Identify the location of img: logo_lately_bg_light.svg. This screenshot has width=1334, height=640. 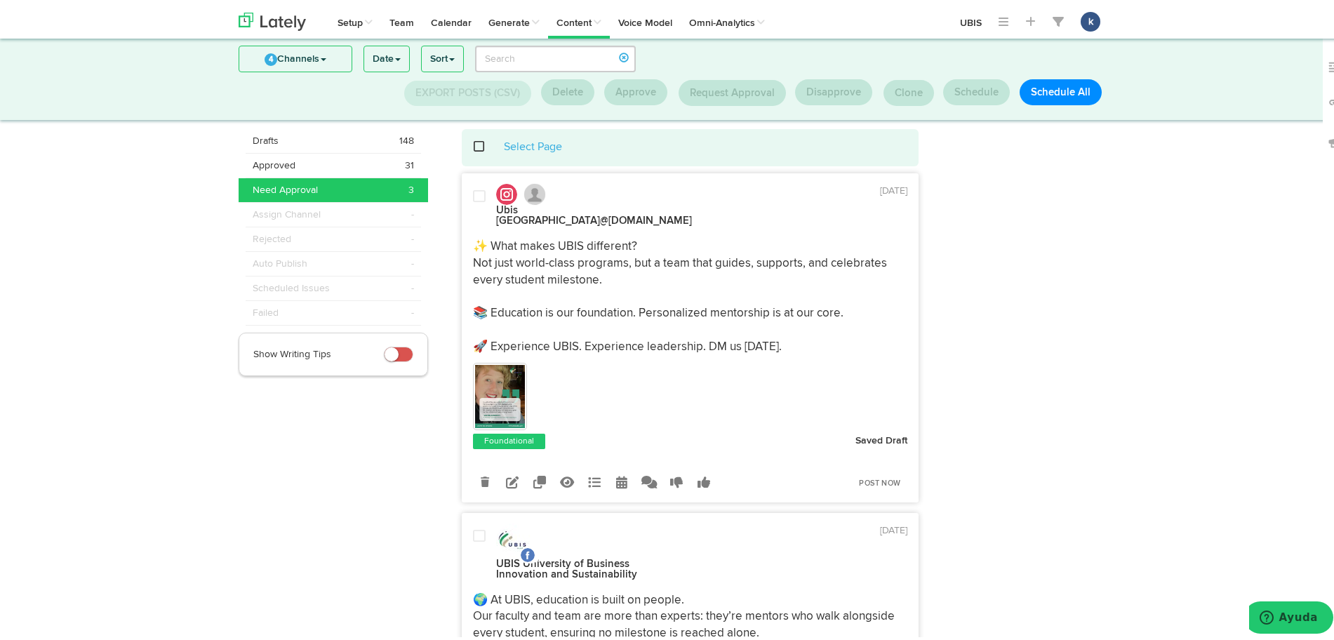
(272, 18).